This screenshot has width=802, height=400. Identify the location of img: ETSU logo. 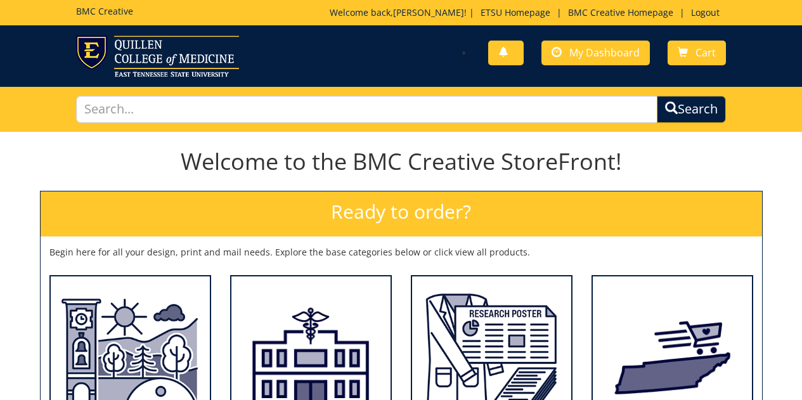
(157, 56).